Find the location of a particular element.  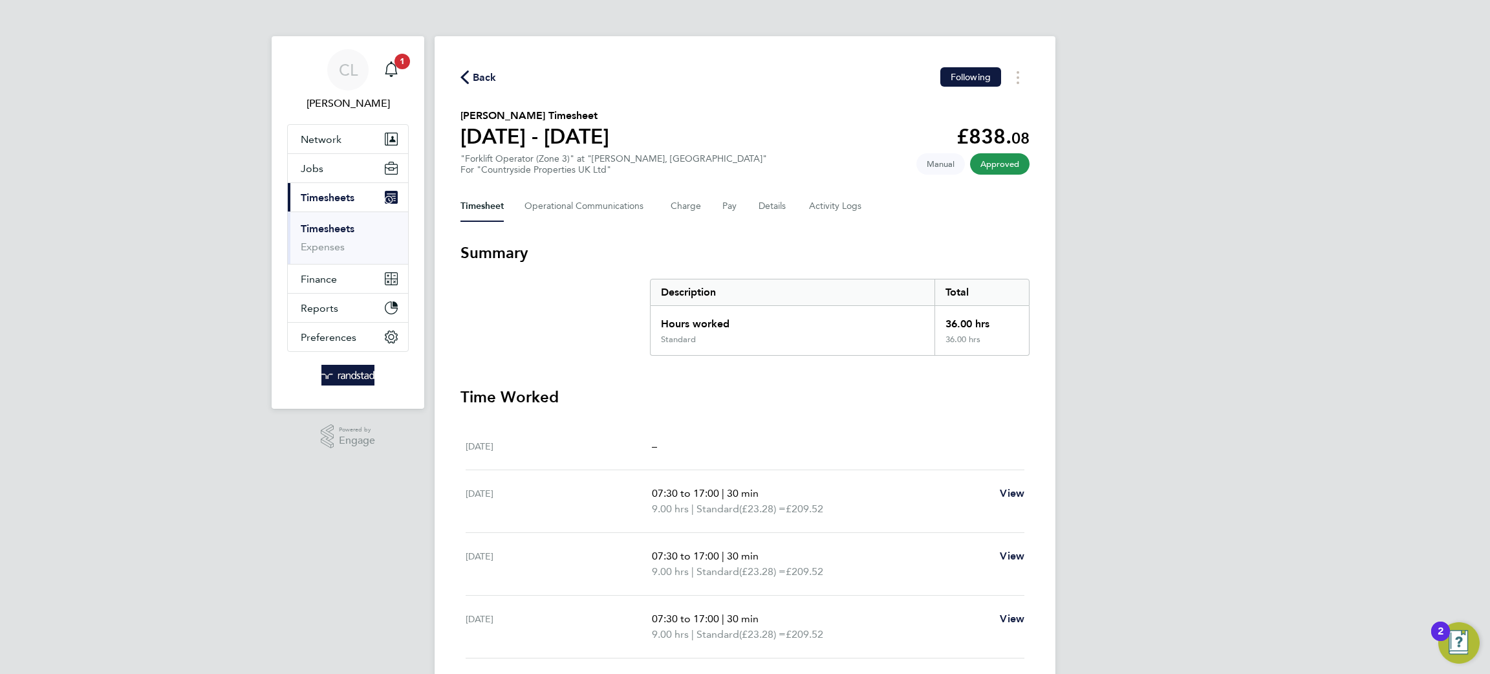

nav: Main navigation is located at coordinates (348, 222).